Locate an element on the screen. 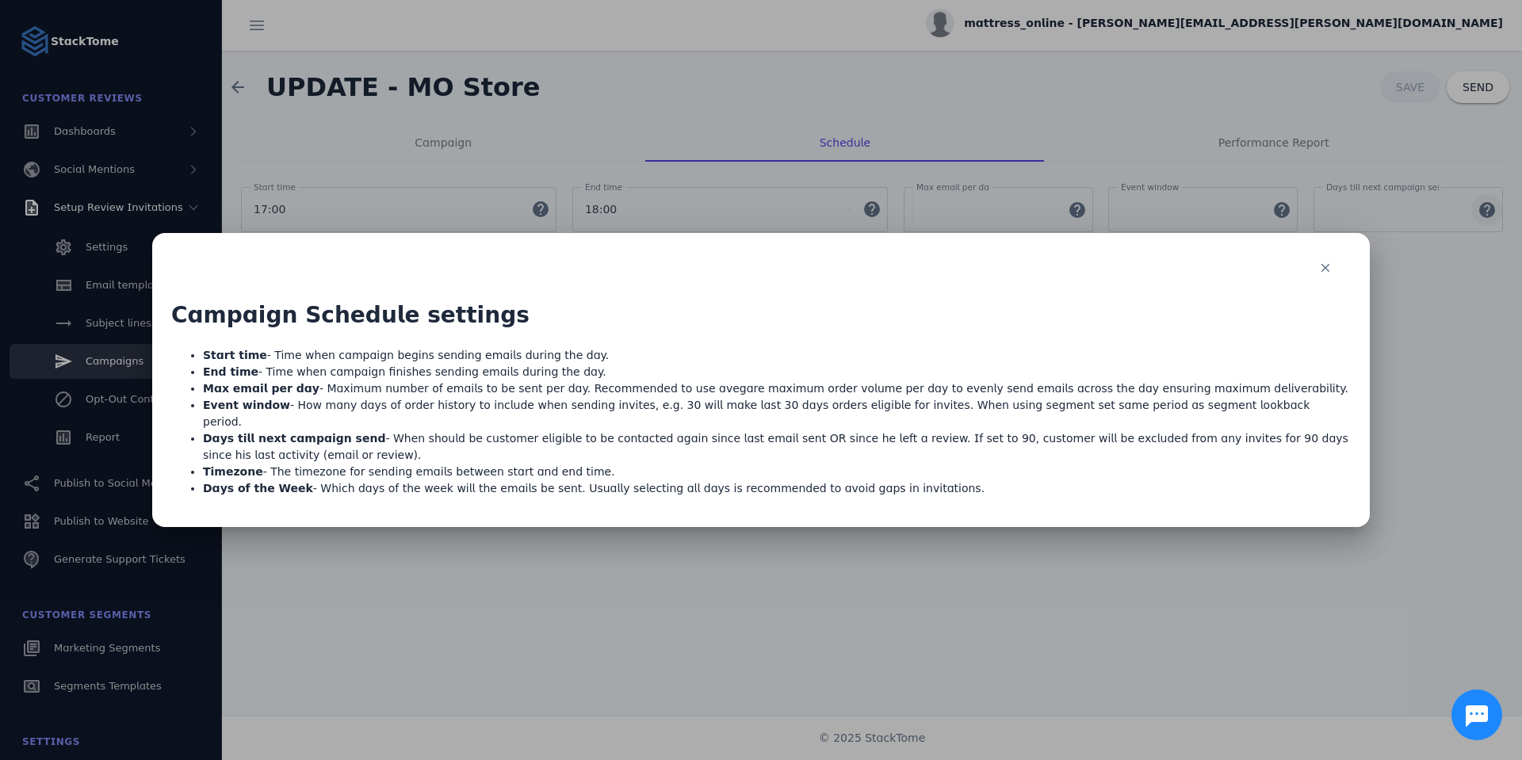 Image resolution: width=1522 pixels, height=760 pixels. li: - Maximum number of emails to be sent per day. Recommended to use avegare maximum order volume pe... is located at coordinates (777, 388).